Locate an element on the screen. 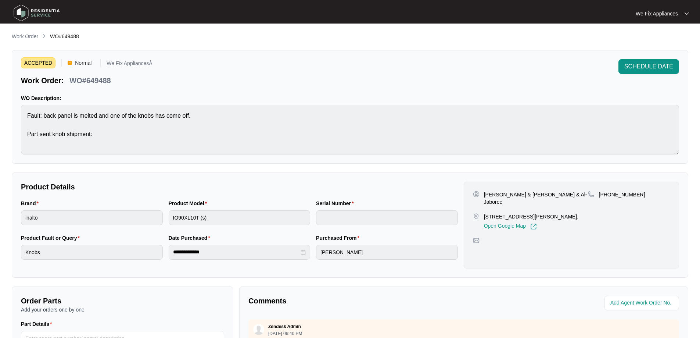  p: Add your orders one by one is located at coordinates (122, 310).